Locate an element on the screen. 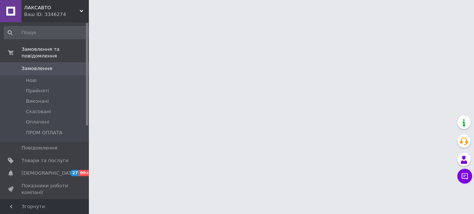 This screenshot has height=214, width=474. input: Пошук is located at coordinates (47, 33).